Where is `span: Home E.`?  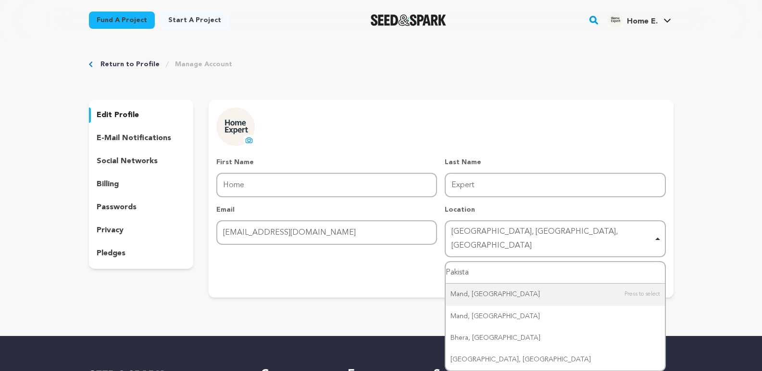
span: Home E. is located at coordinates (642, 22).